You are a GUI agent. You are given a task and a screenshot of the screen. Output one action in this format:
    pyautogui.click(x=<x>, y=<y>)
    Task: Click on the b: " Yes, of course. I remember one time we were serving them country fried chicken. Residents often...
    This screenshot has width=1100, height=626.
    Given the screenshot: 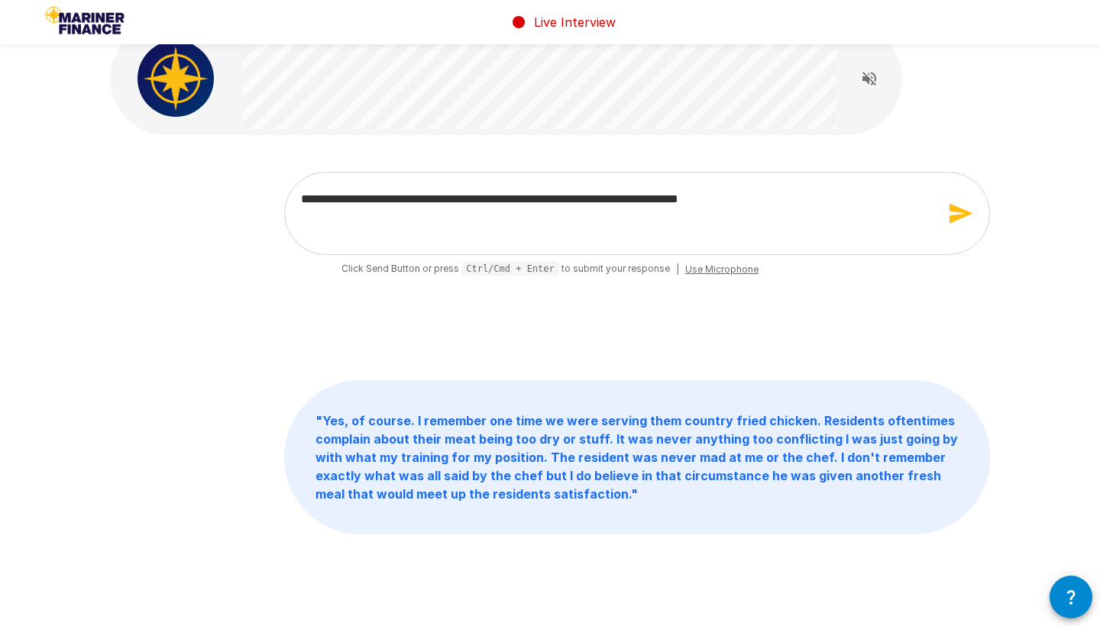 What is the action you would take?
    pyautogui.click(x=636, y=457)
    